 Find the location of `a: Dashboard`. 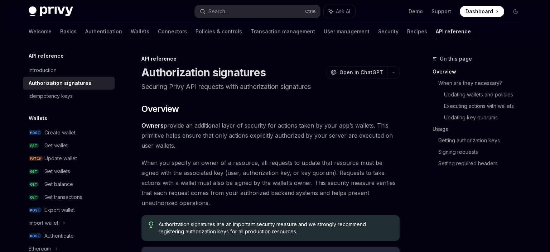

a: Dashboard is located at coordinates (482, 11).